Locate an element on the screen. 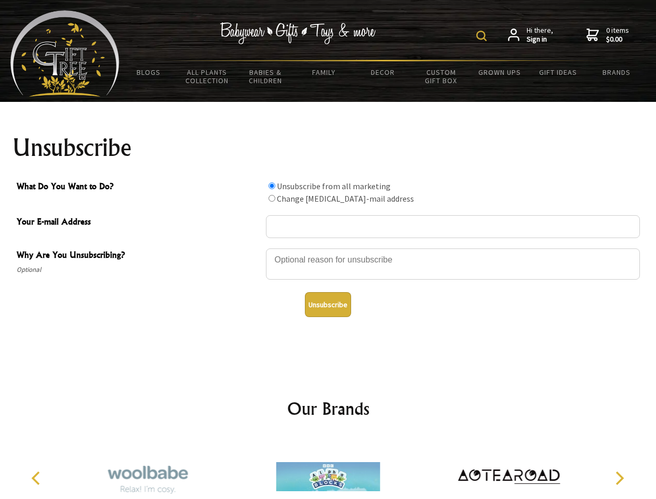 The image size is (656, 499). a: 0 items$0.00 is located at coordinates (608, 35).